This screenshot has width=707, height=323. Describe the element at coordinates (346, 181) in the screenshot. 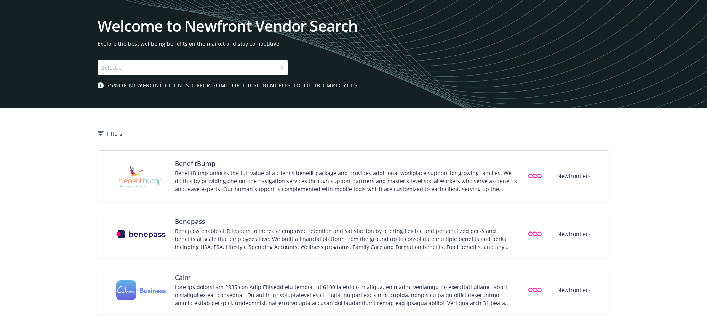

I see `div: BenefitBump unlocks the full value of a client's benefit package and provides additional workplac...` at that location.